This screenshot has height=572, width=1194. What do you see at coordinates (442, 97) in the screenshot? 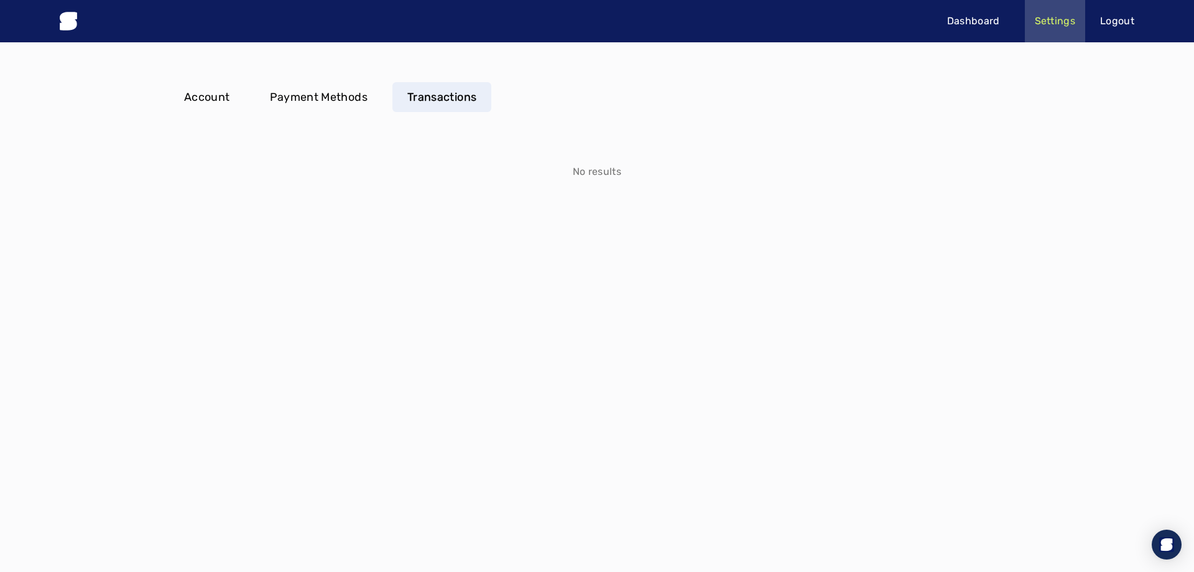
I see `p: Transactions` at bounding box center [442, 97].